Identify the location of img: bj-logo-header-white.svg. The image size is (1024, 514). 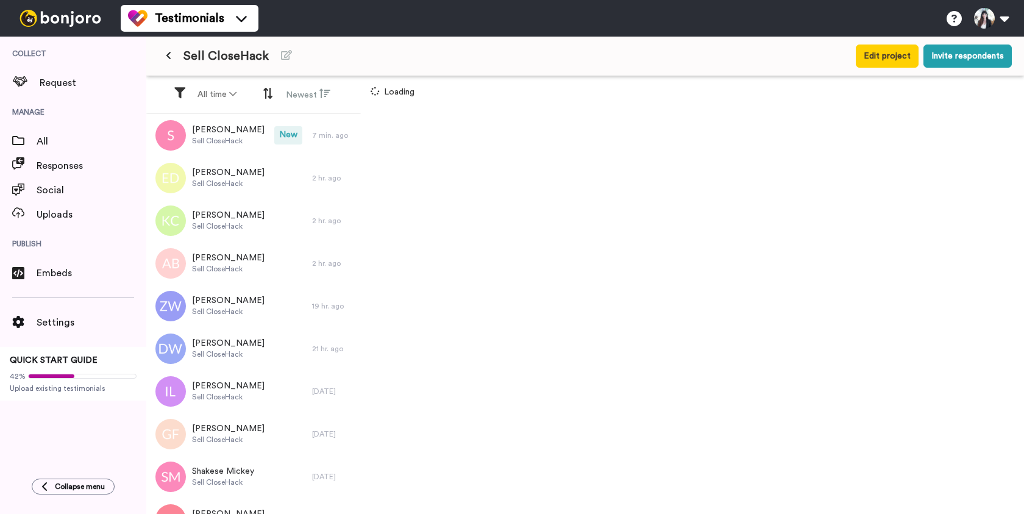
(60, 18).